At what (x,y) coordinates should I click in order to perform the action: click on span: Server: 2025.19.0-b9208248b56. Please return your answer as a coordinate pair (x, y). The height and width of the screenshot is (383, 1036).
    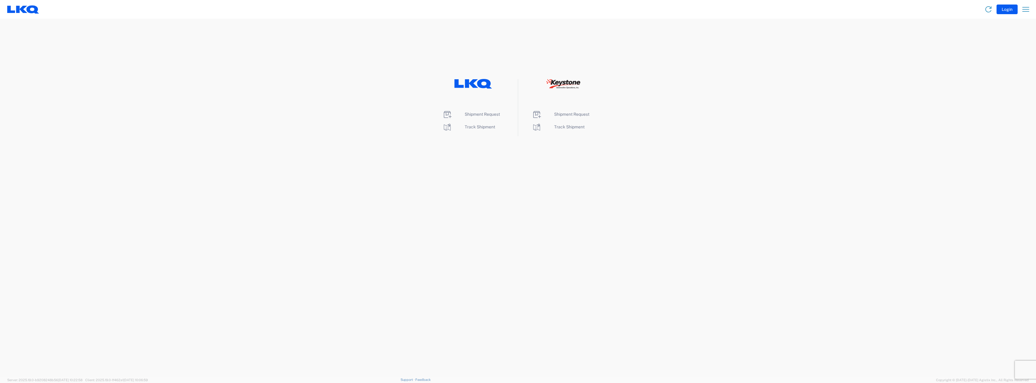
    Looking at the image, I should click on (45, 380).